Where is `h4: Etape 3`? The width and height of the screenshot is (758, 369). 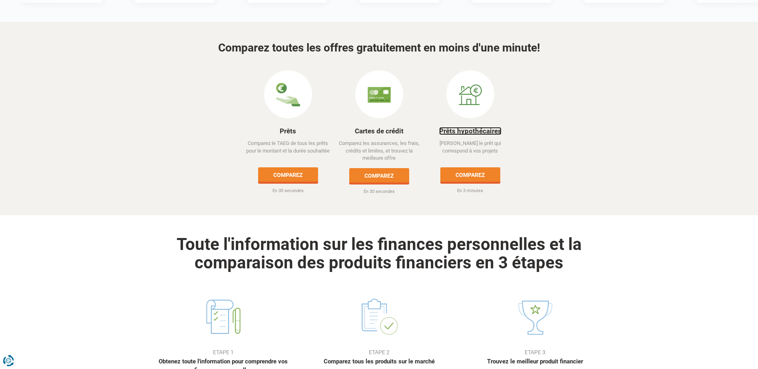 h4: Etape 3 is located at coordinates (535, 353).